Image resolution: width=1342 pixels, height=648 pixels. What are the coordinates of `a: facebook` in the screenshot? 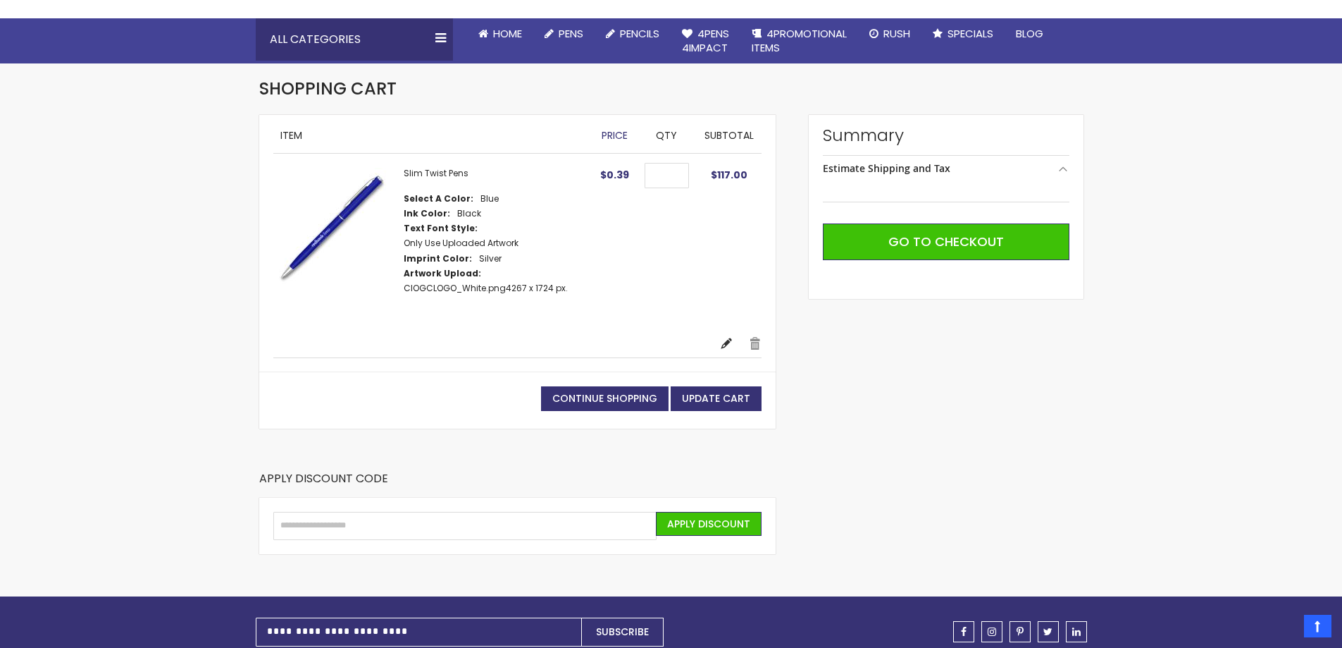 It's located at (964, 631).